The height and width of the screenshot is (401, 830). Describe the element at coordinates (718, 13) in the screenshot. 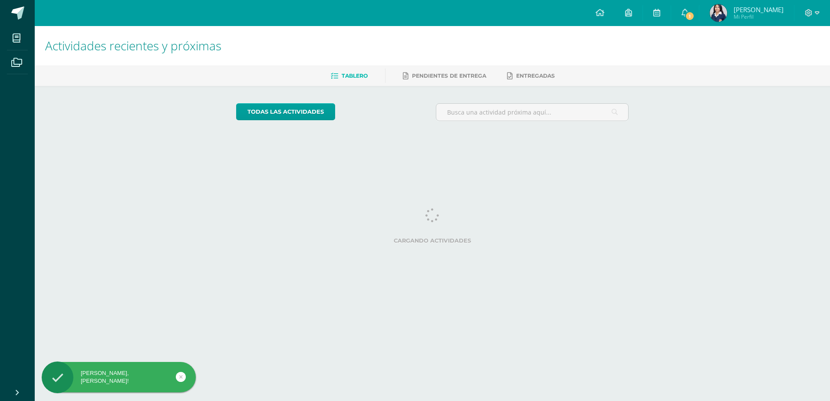

I see `img: e6fe6832e7bafbe32f68e019e6e5c2c0.png` at that location.